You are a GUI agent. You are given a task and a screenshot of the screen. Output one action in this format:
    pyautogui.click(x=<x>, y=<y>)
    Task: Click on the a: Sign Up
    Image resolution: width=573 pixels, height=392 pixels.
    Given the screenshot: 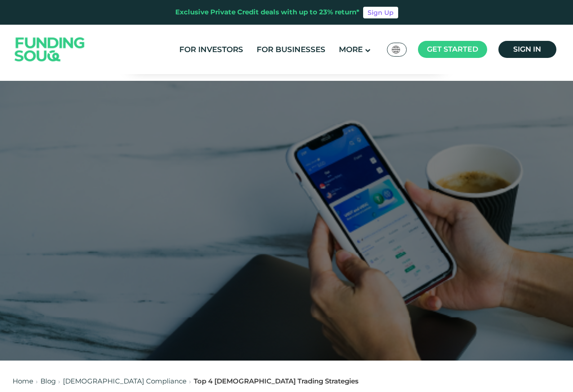 What is the action you would take?
    pyautogui.click(x=381, y=13)
    